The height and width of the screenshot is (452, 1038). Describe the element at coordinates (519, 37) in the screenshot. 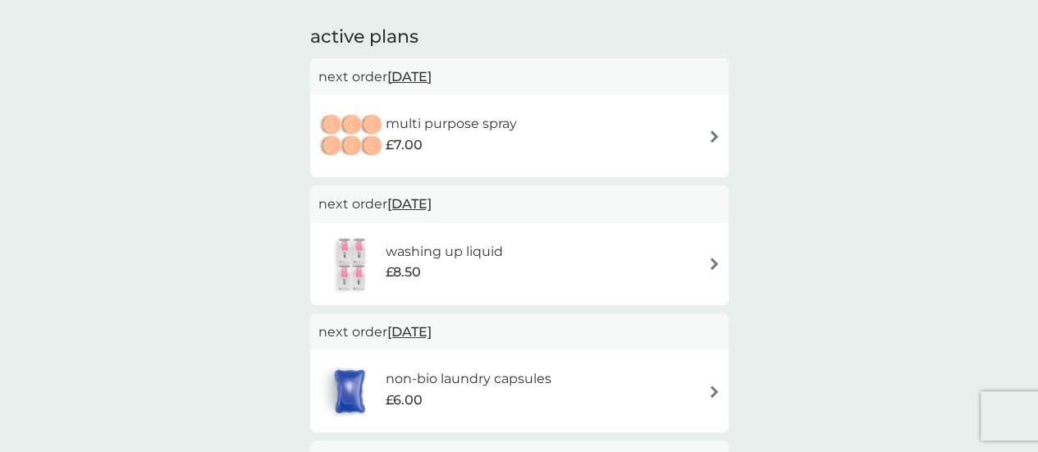

I see `h2: active plans` at that location.